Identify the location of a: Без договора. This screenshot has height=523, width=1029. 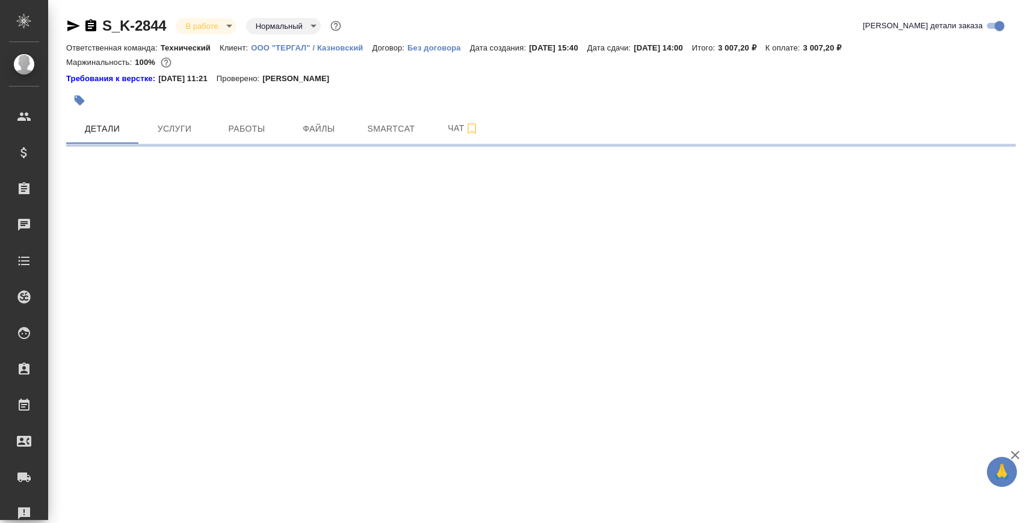
(438, 47).